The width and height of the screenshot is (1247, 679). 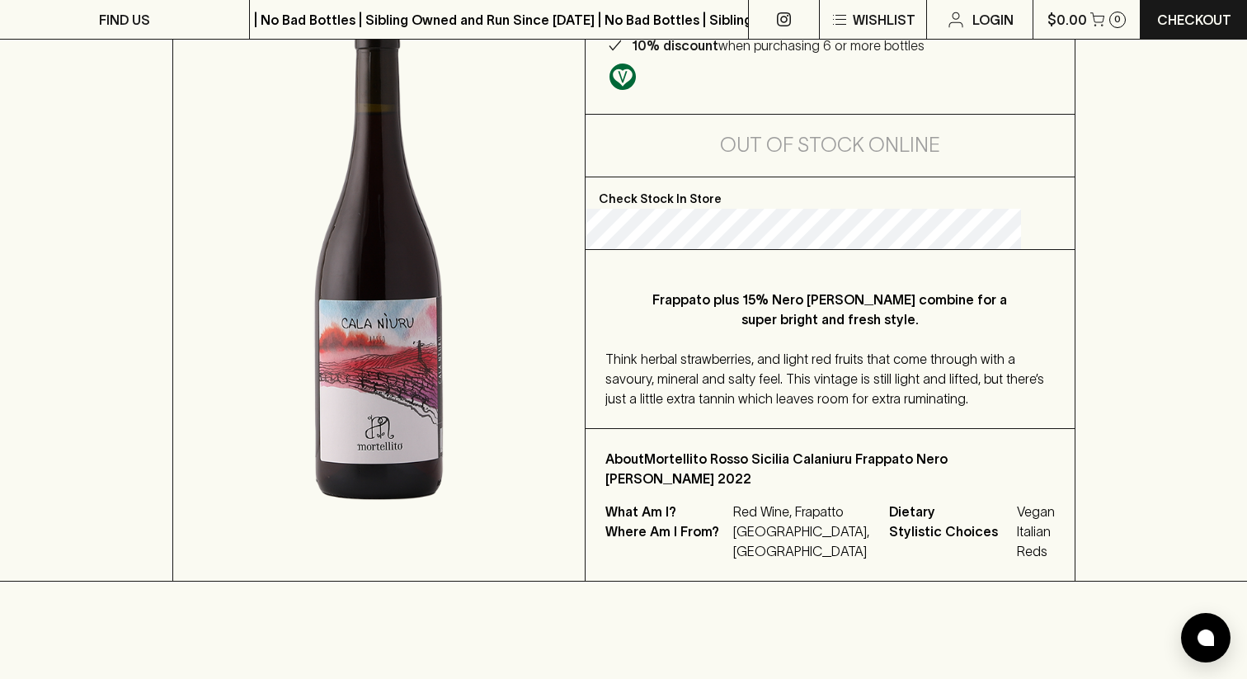 I want to click on p: Check Stock In Store, so click(x=830, y=193).